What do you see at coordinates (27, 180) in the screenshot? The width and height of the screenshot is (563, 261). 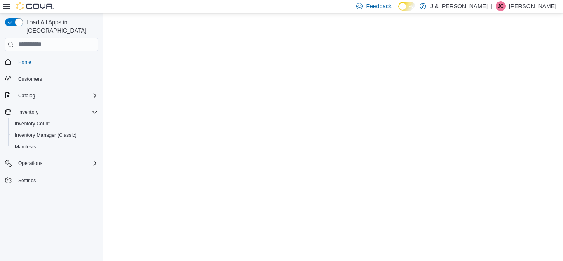 I see `a: Settings` at bounding box center [27, 180].